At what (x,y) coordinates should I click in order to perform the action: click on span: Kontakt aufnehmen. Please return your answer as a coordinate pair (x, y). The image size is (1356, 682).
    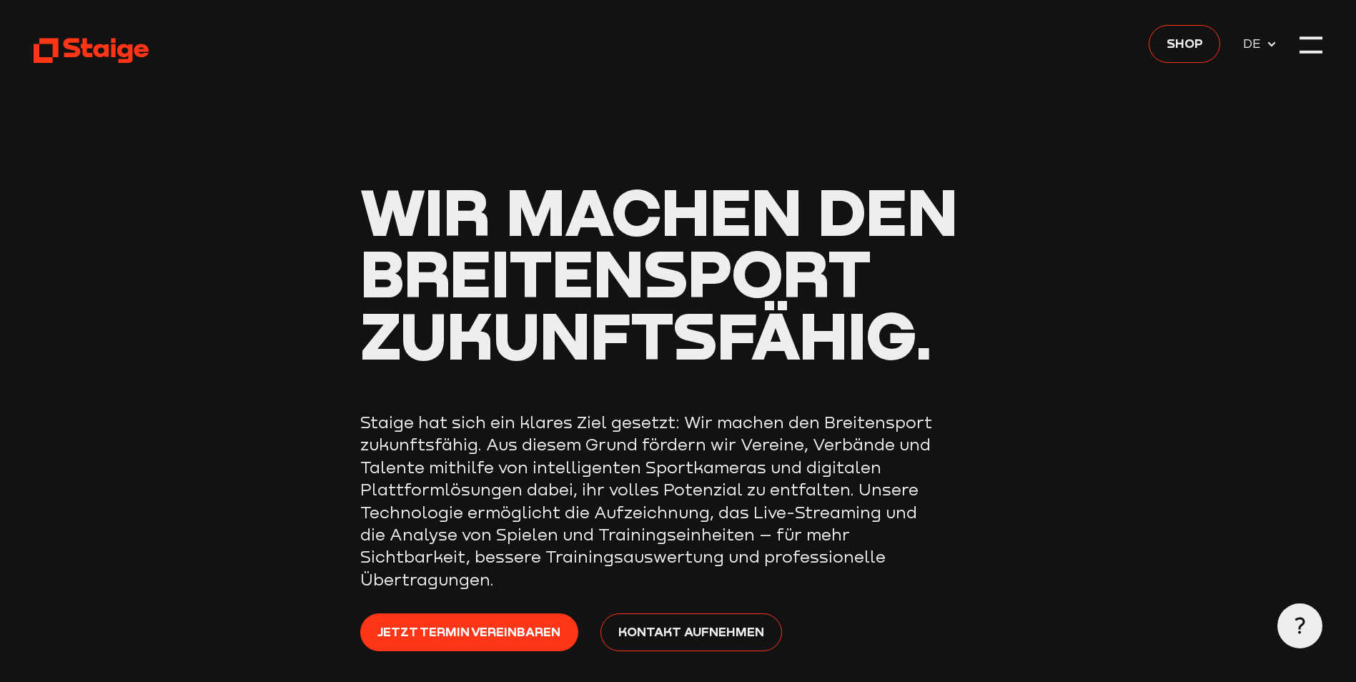
    Looking at the image, I should click on (691, 631).